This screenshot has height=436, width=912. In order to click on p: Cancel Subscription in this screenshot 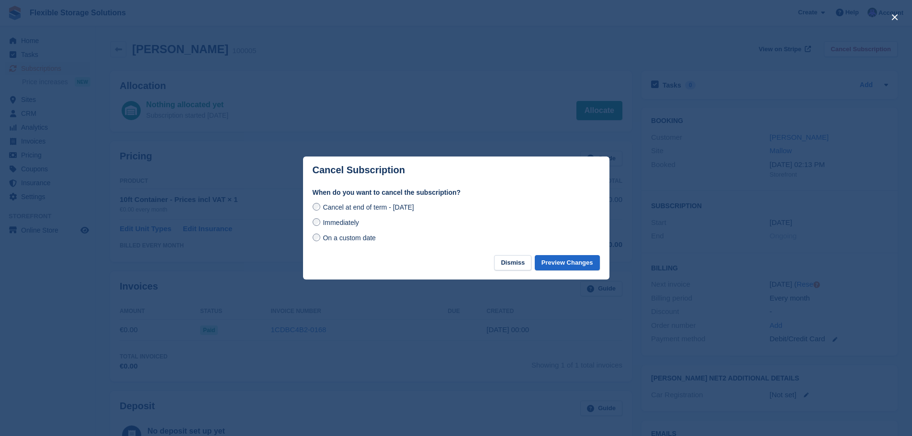, I will do `click(359, 170)`.